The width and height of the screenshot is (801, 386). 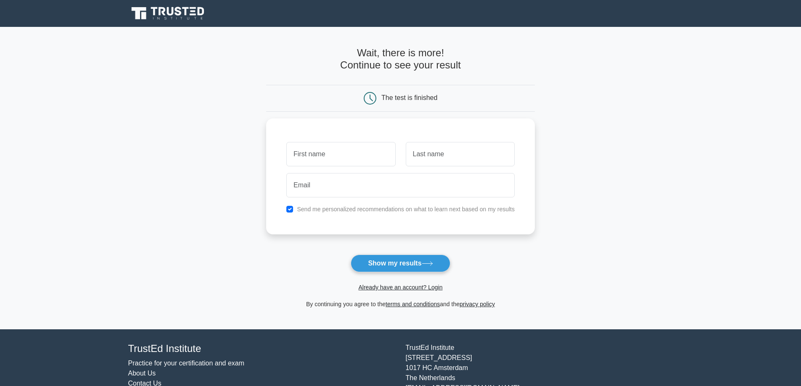 I want to click on input: Last name, so click(x=460, y=154).